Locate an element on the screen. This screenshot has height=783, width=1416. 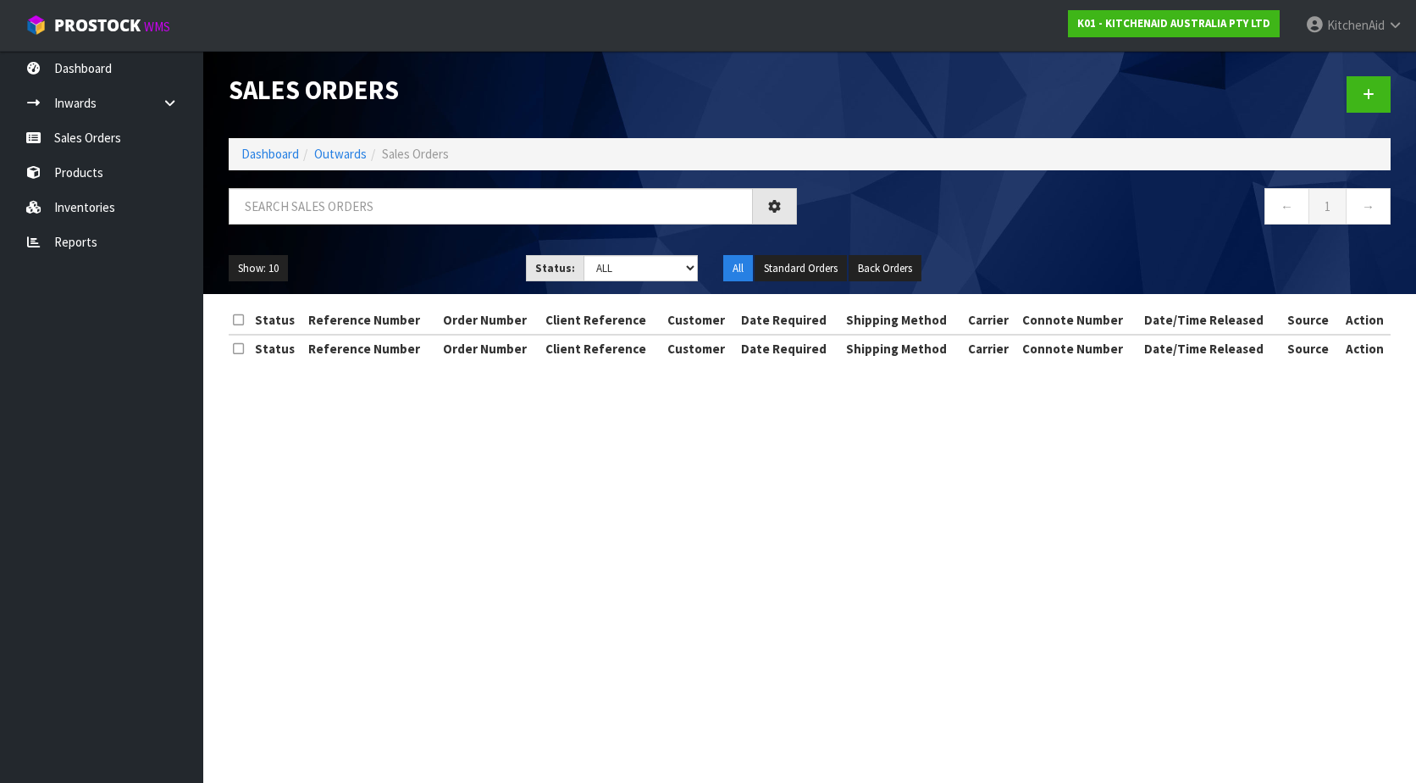
a: 1 is located at coordinates (1327, 206).